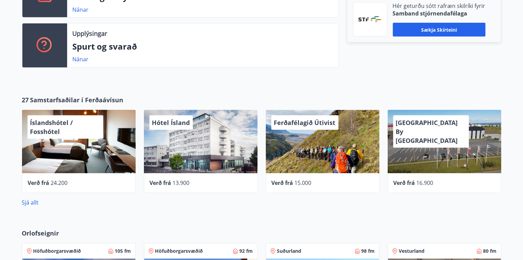 This screenshot has height=260, width=523. What do you see at coordinates (246, 251) in the screenshot?
I see `span: 92 fm` at bounding box center [246, 251].